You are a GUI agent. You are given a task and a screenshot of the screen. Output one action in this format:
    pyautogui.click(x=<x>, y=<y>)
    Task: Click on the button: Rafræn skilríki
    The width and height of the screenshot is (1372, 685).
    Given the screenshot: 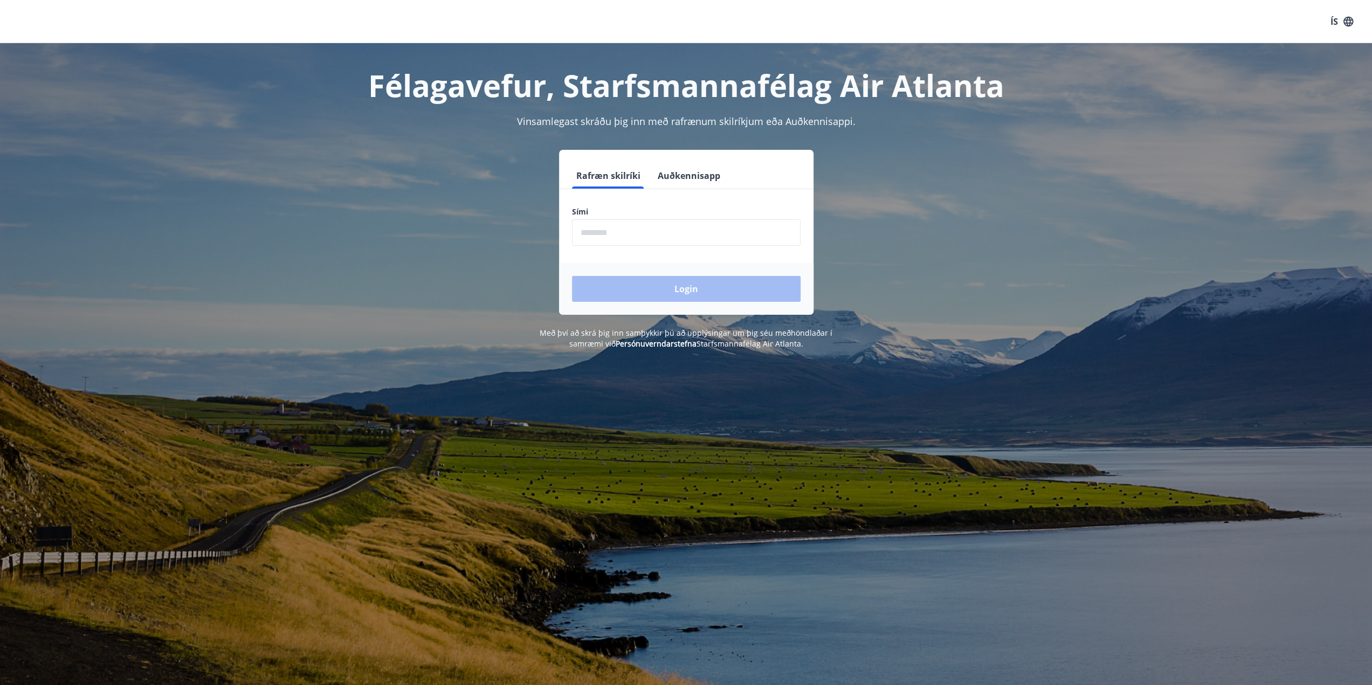 What is the action you would take?
    pyautogui.click(x=608, y=176)
    